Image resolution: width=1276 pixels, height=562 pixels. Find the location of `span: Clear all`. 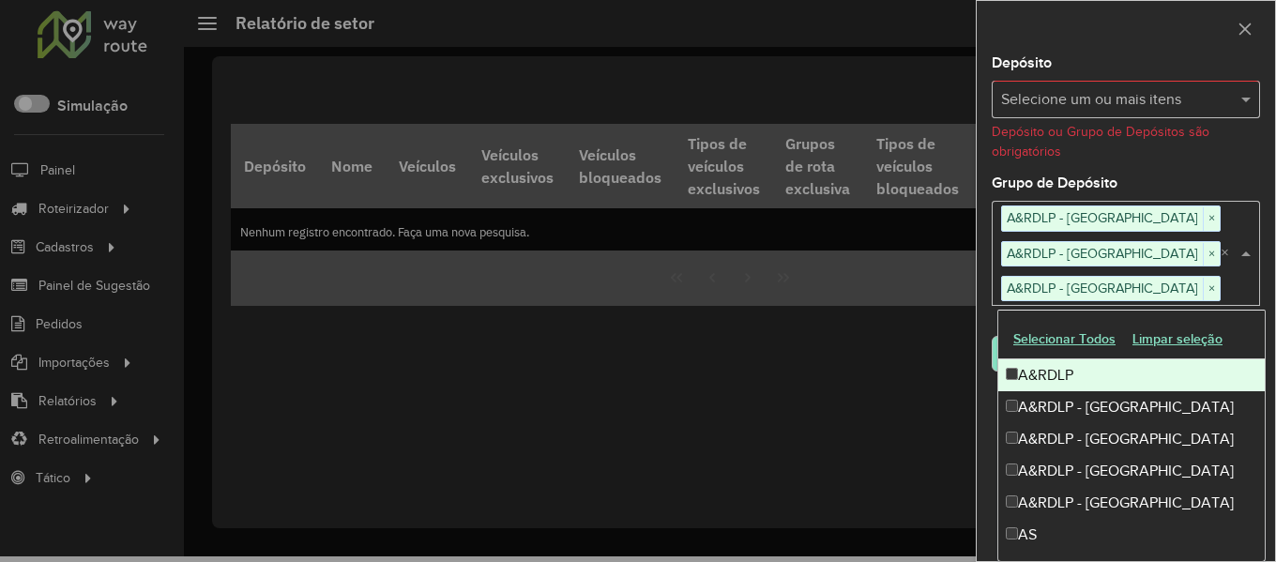

span: Clear all is located at coordinates (1228, 253).